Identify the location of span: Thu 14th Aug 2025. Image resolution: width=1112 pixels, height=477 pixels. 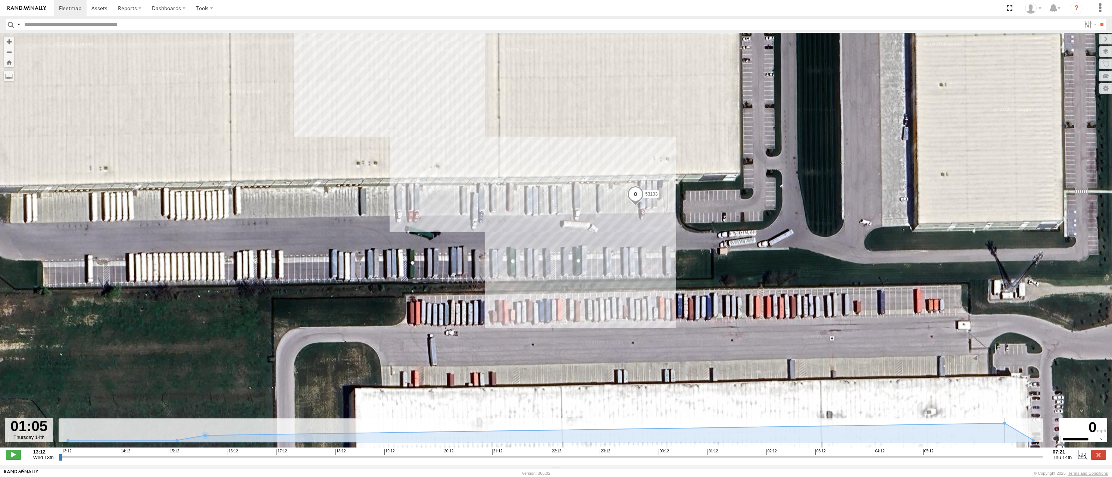
(1062, 457).